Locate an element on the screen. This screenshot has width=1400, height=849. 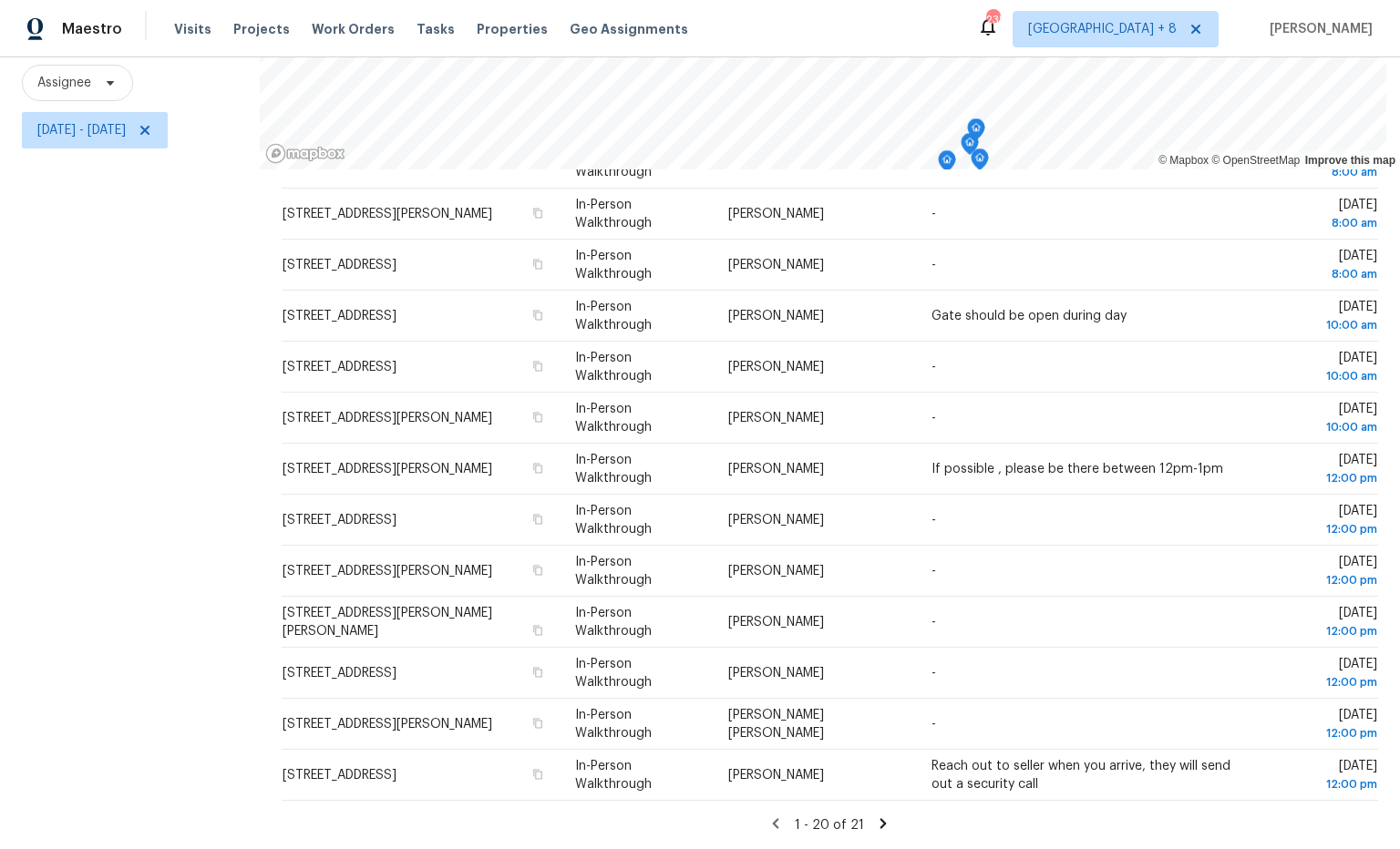
span: Projects is located at coordinates (261, 29).